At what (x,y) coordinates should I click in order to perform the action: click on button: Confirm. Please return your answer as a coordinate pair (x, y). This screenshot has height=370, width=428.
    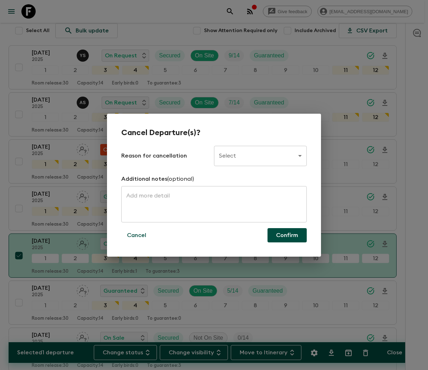
    Looking at the image, I should click on (287, 236).